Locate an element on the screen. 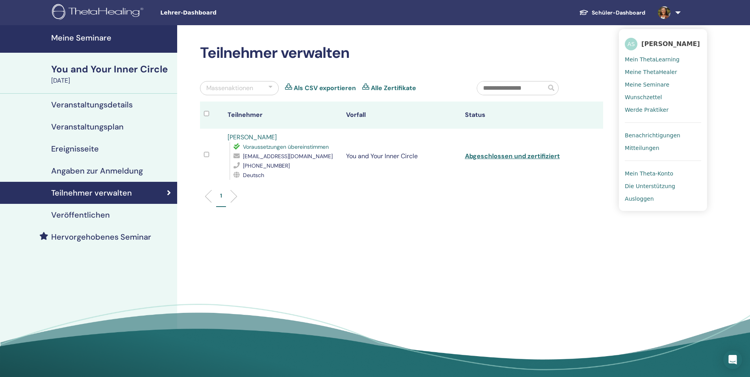  a: Mitteilungen is located at coordinates (663, 148).